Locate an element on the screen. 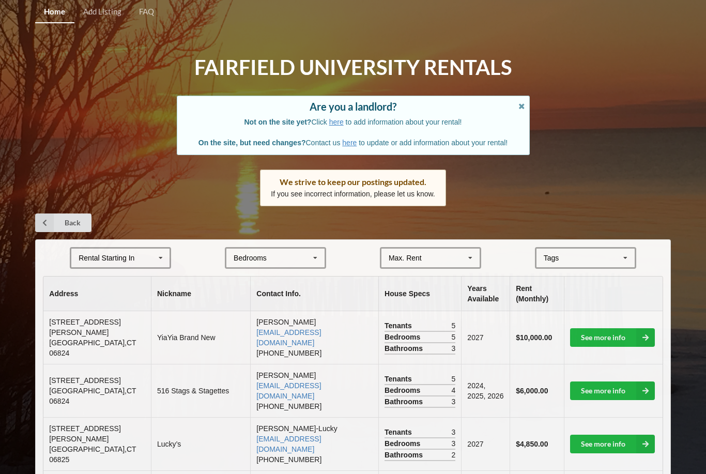 This screenshot has width=706, height=474. b: Not on the site yet? is located at coordinates (278, 122).